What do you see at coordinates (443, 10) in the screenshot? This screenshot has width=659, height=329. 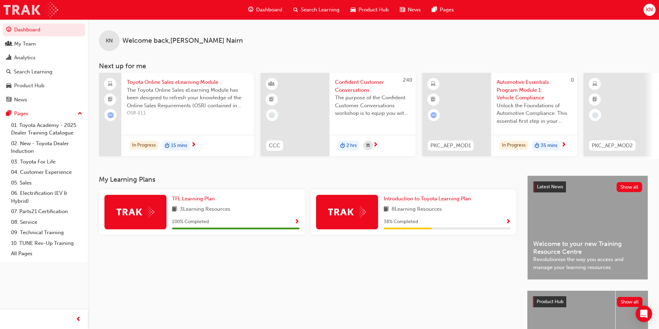 I see `a: pages-iconPages` at bounding box center [443, 10].